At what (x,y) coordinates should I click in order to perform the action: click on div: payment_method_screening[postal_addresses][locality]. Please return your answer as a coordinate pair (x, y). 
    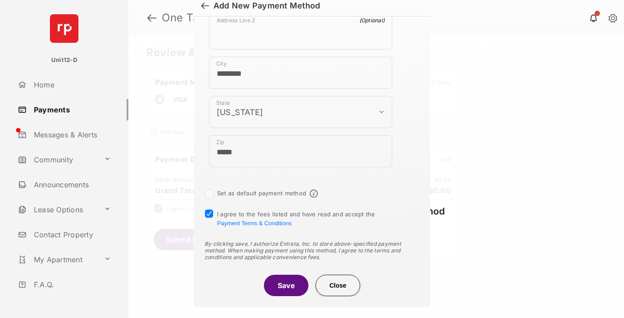
    Looking at the image, I should click on (300, 73).